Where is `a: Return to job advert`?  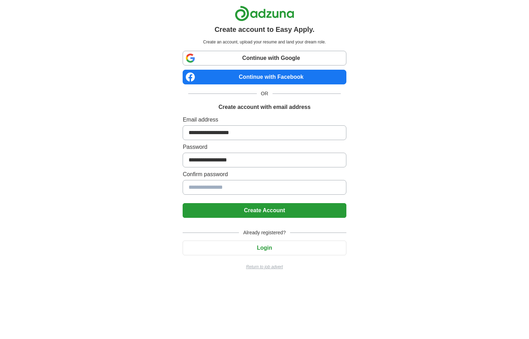
a: Return to job advert is located at coordinates (264, 267).